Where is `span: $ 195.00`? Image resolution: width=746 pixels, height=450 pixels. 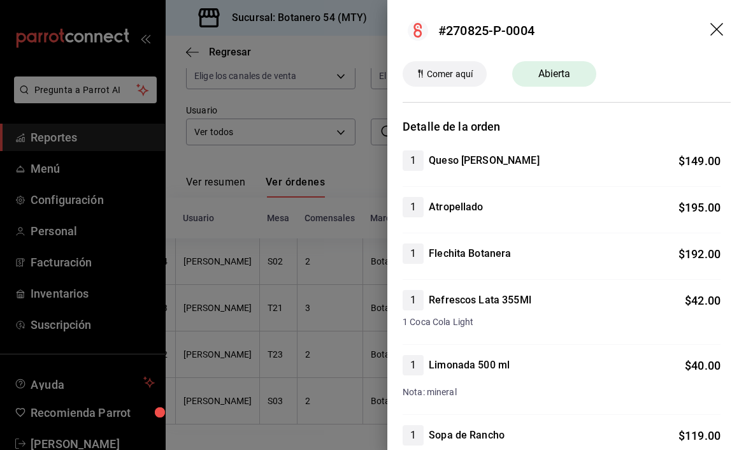
span: $ 195.00 is located at coordinates (700, 207).